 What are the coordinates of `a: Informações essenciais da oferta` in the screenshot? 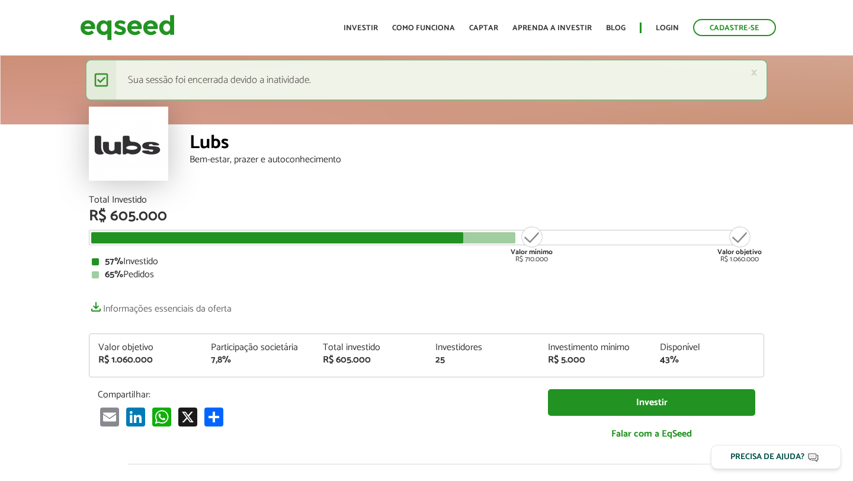 It's located at (160, 306).